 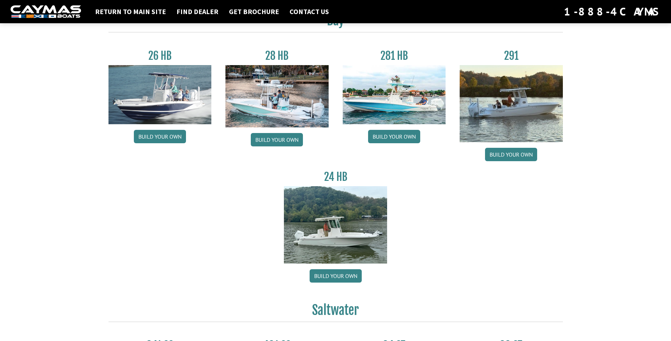 I want to click on img: 26_new_photo_resized.jpg, so click(x=160, y=95).